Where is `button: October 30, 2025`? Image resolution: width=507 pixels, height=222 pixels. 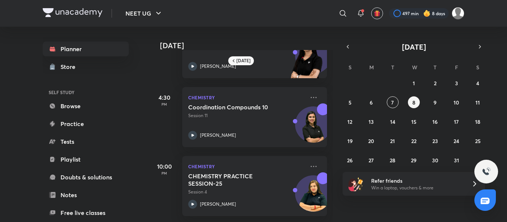
button: October 30, 2025 is located at coordinates (435, 160).